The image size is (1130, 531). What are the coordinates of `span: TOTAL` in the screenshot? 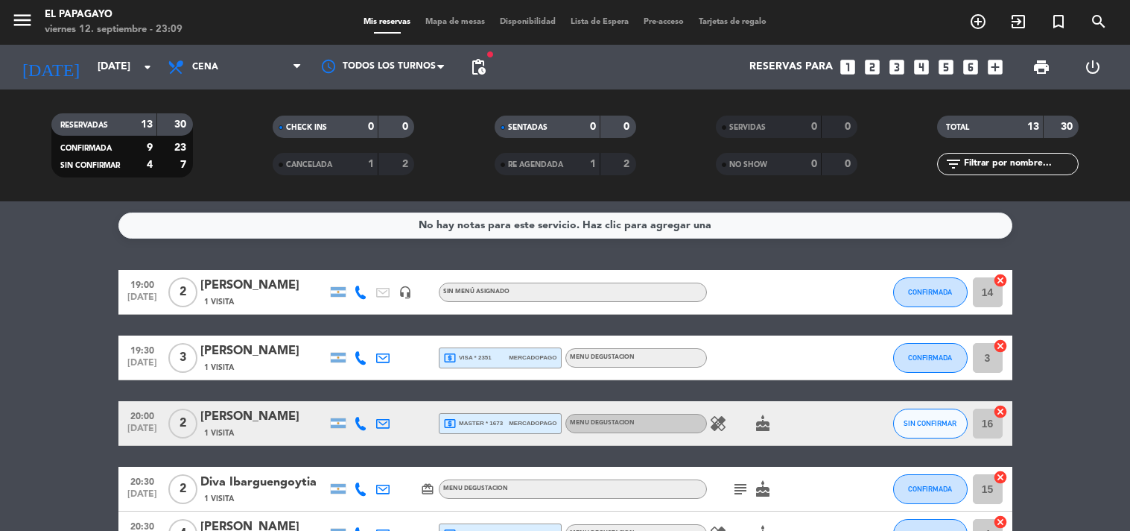 It's located at (957, 127).